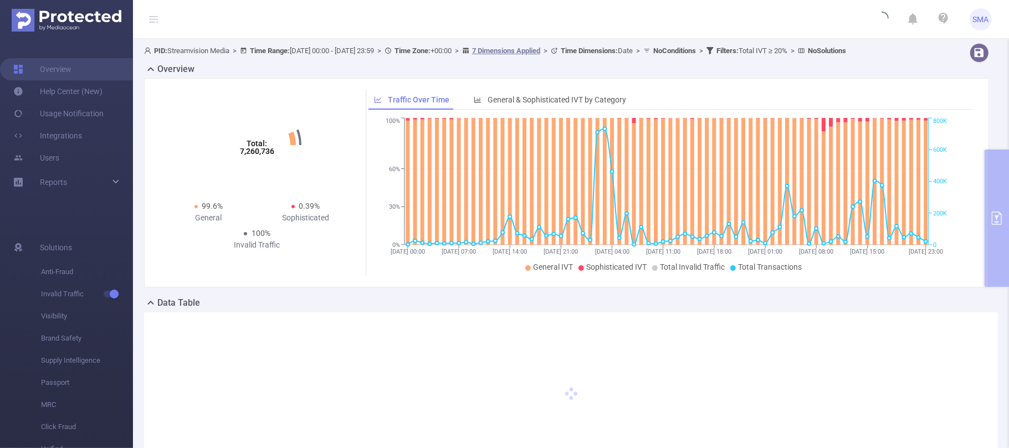 The image size is (1009, 448). Describe the element at coordinates (935, 245) in the screenshot. I see `tspan: 0` at that location.